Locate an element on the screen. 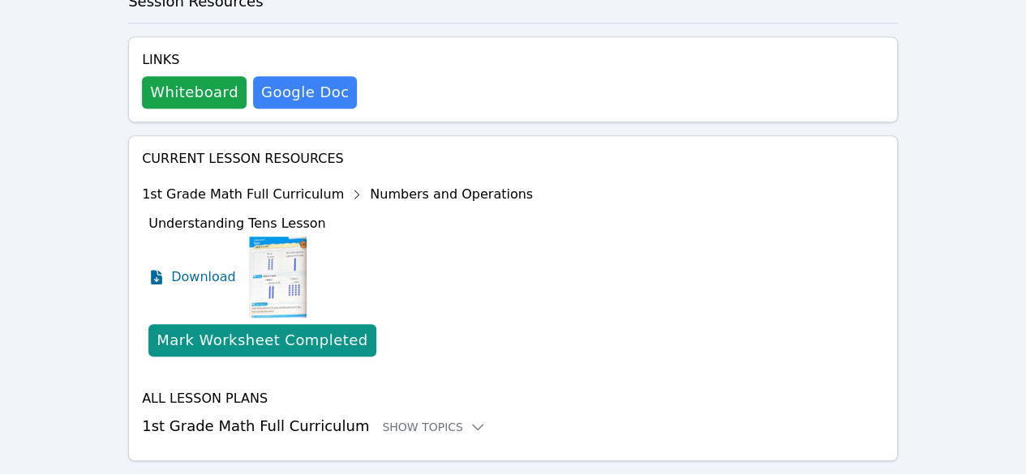  h4: Links is located at coordinates (249, 60).